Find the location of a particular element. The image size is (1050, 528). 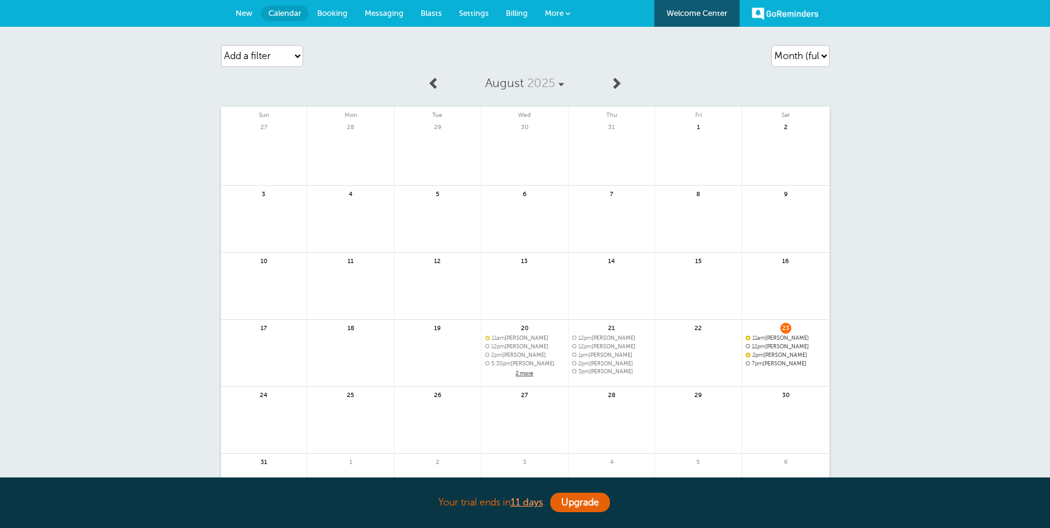

span: 19 is located at coordinates (438, 327).